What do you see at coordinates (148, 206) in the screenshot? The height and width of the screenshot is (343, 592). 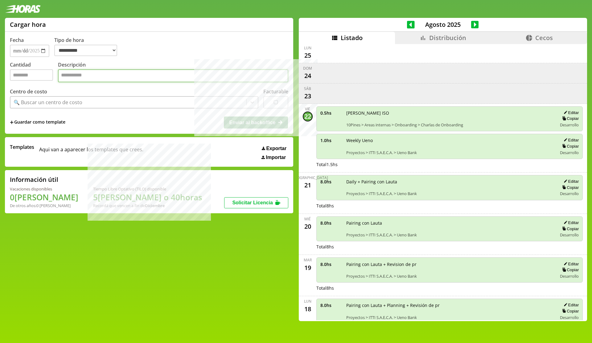 I see `div: Recordá que vencen a fin de` at bounding box center [148, 206].